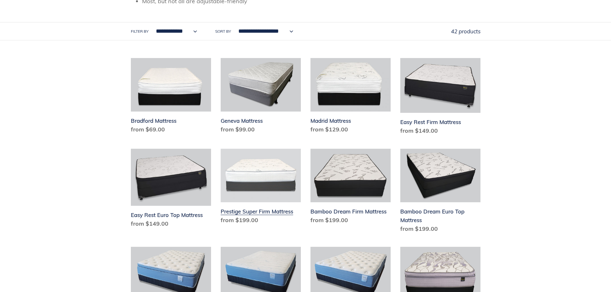  What do you see at coordinates (261, 188) in the screenshot?
I see `a: Prestige Super Firm Mattress` at bounding box center [261, 188].